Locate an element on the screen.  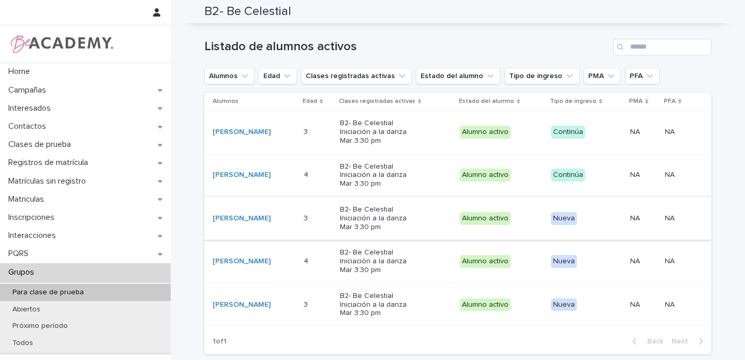
button: Clases registradas activas is located at coordinates (356, 76).